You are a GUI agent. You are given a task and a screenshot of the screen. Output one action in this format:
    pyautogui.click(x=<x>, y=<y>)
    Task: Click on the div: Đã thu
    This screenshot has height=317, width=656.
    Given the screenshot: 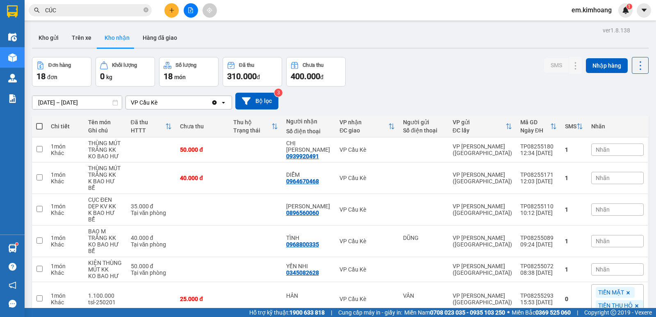 What is the action you would take?
    pyautogui.click(x=148, y=122)
    